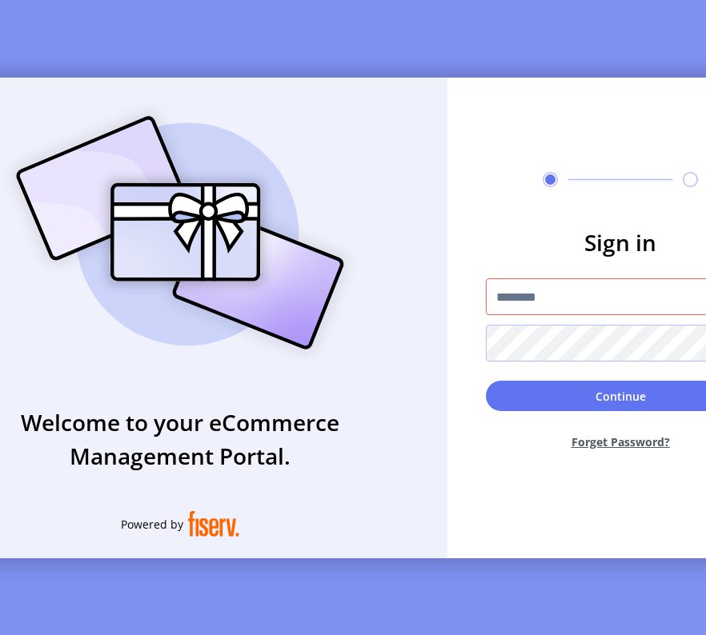 The height and width of the screenshot is (635, 706). What do you see at coordinates (152, 524) in the screenshot?
I see `span: Powered by` at bounding box center [152, 524].